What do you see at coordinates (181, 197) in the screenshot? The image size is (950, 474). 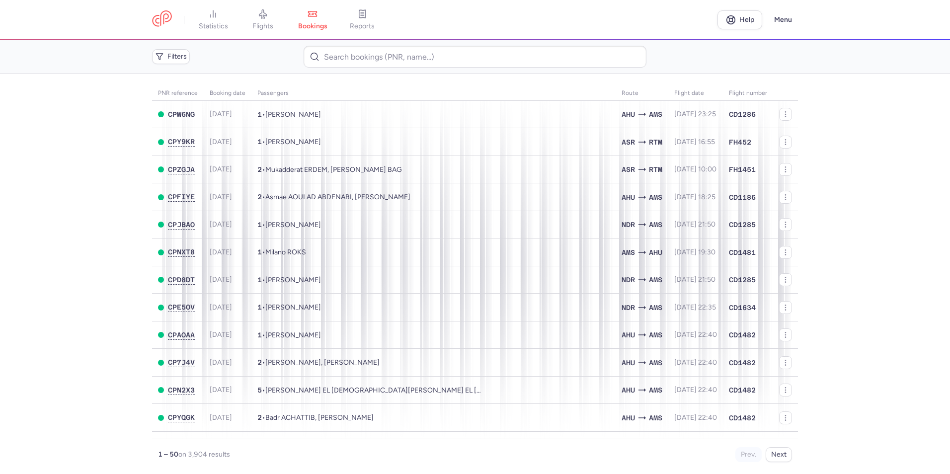 I see `span: CPFIYE` at bounding box center [181, 197].